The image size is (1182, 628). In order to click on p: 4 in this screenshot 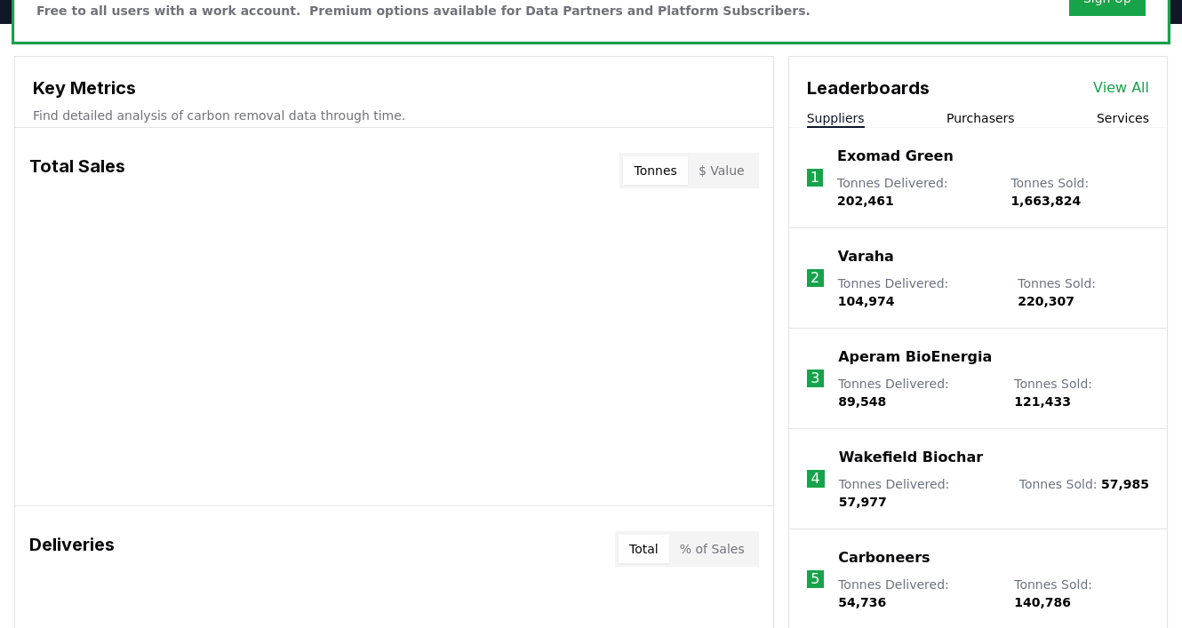, I will do `click(816, 479)`.